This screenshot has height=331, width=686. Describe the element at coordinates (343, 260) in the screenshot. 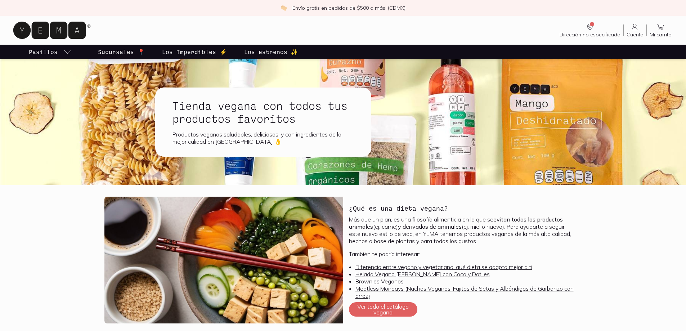

I see `a: ¿Qué es una dieta vegana?¿Qué es una dieta vegana?Más que un plan, es una filosofía alimenticia e...` at that location.